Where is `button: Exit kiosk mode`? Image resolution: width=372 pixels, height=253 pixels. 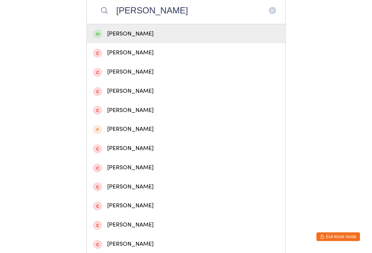 button: Exit kiosk mode is located at coordinates (338, 237).